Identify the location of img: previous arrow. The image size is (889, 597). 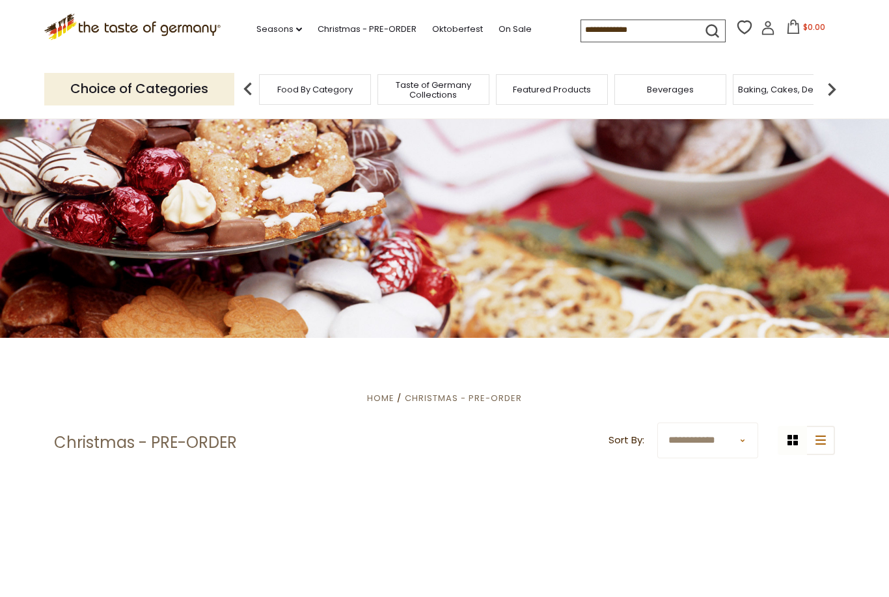
(248, 89).